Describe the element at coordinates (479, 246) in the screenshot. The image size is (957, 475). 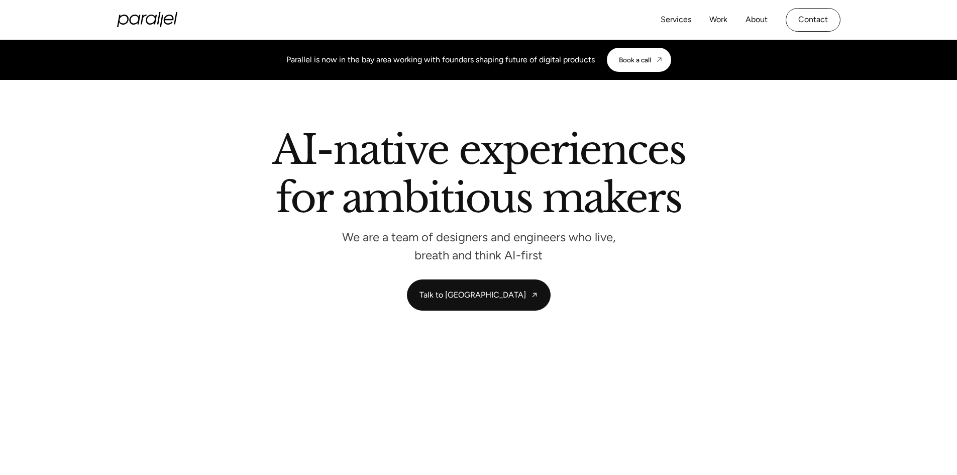
I see `p: We are a team of designers and engineers who live, breath and think AI-first` at that location.